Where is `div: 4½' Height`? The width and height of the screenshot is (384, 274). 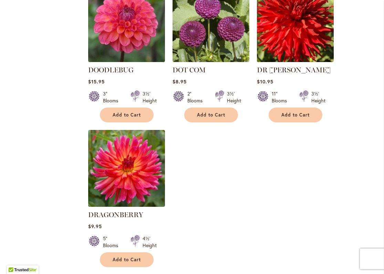 div: 4½' Height is located at coordinates (150, 242).